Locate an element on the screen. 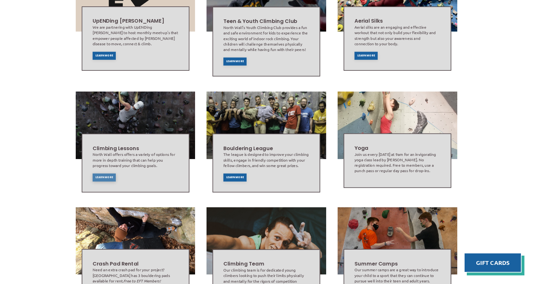 This screenshot has width=533, height=284. div: North Wall’s Youth Climbing Club provides a fun and safe environment for kids to experience the e... is located at coordinates (266, 38).